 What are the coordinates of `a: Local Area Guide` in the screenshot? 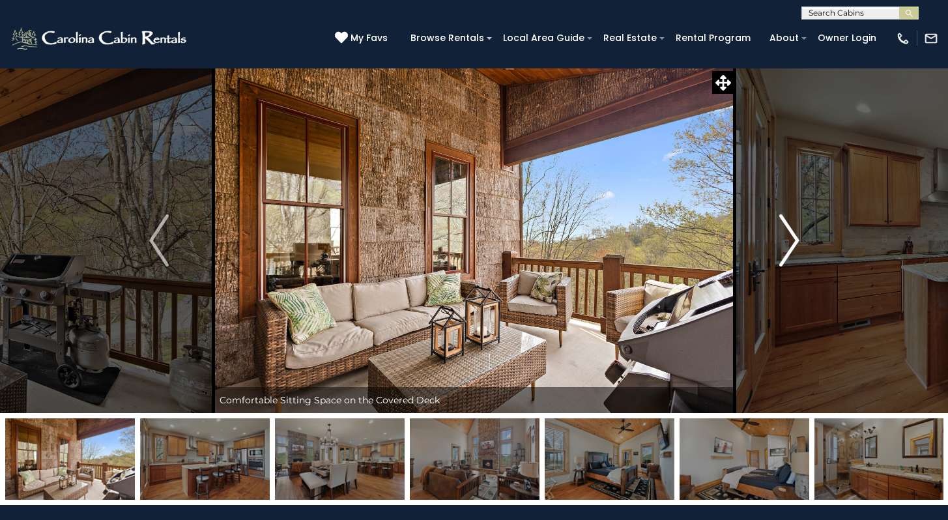 It's located at (543, 38).